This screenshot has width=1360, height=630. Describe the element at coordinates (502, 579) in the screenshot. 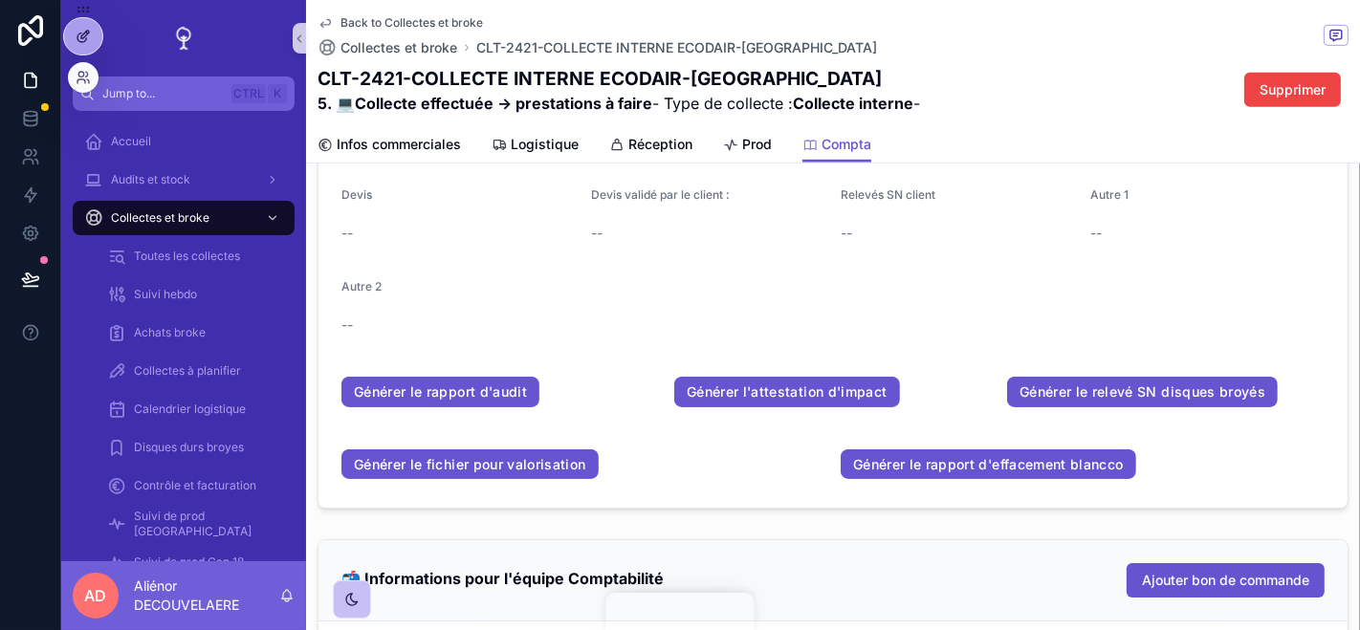

I see `h2: 📬 Informations pour l'équipe Comptabilité` at that location.